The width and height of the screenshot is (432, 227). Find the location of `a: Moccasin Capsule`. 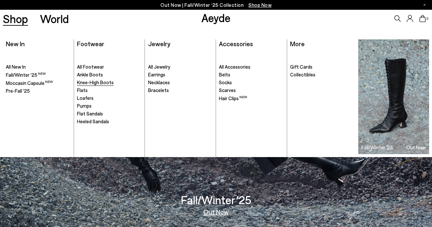

a: Moccasin Capsule is located at coordinates (38, 83).